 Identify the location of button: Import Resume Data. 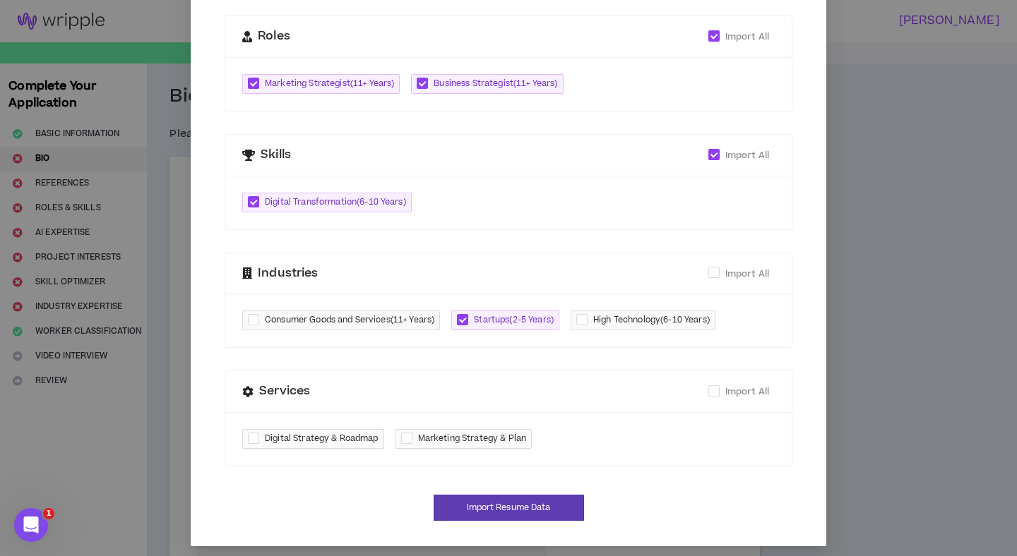
(508, 508).